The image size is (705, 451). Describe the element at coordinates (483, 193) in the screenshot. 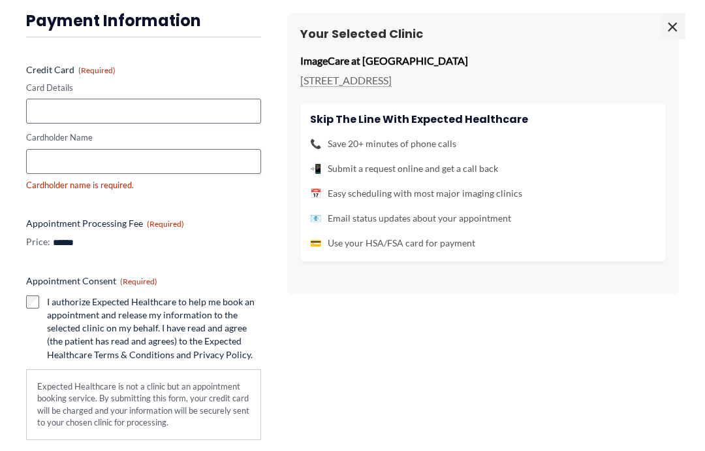

I see `li: Easy scheduling with most major imaging clinics` at that location.